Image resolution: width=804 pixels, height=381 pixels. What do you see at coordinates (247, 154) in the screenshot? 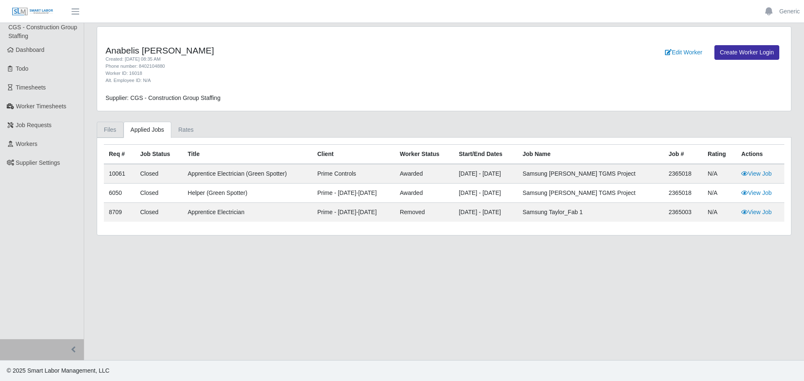
I see `th: Title` at bounding box center [247, 154].